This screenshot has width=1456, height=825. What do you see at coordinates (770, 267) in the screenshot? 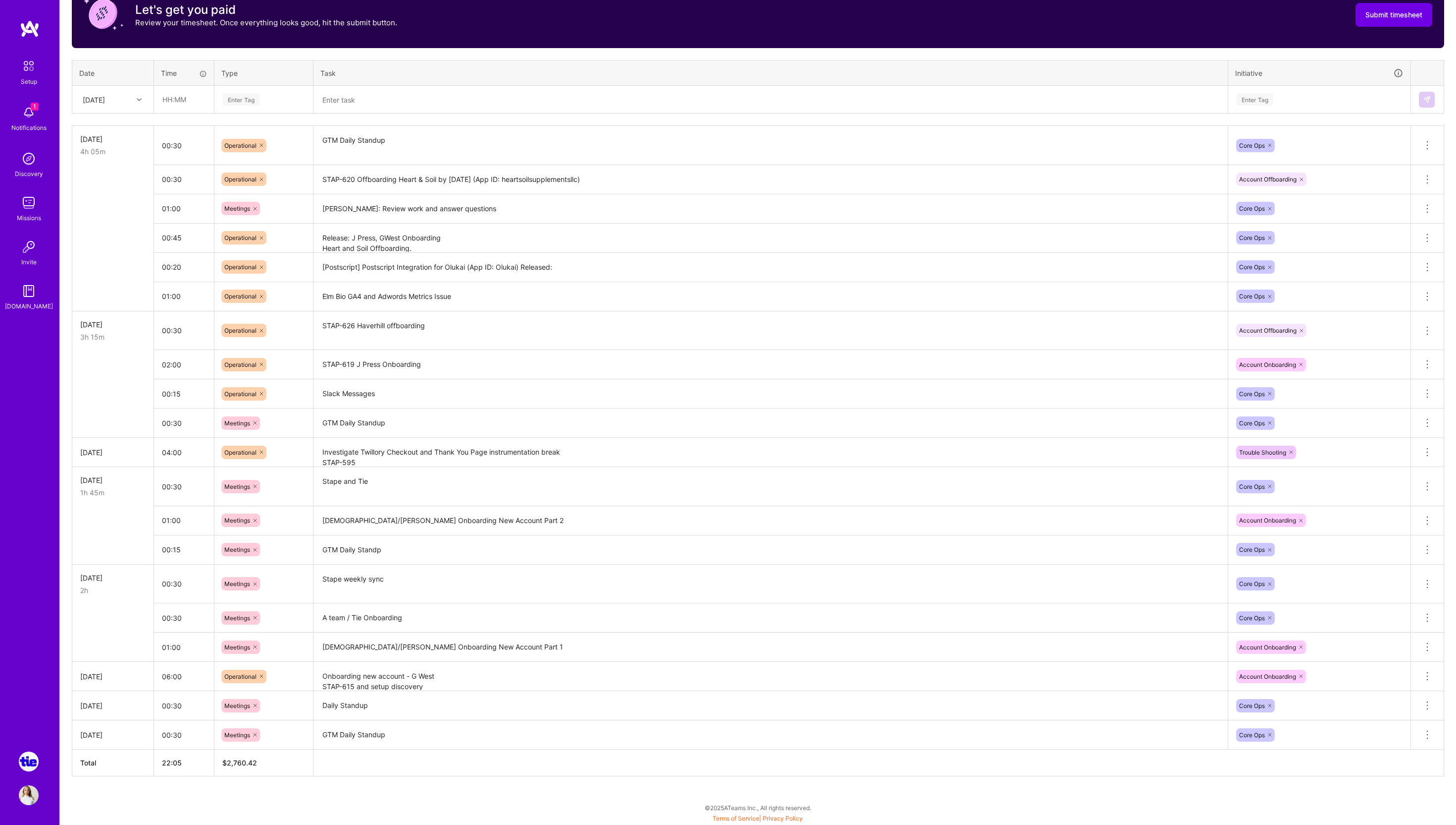
I see `textarea: [Postscript] Postscript Integration for Olukai (App ID: Olukai) Released:` at bounding box center [770, 267].